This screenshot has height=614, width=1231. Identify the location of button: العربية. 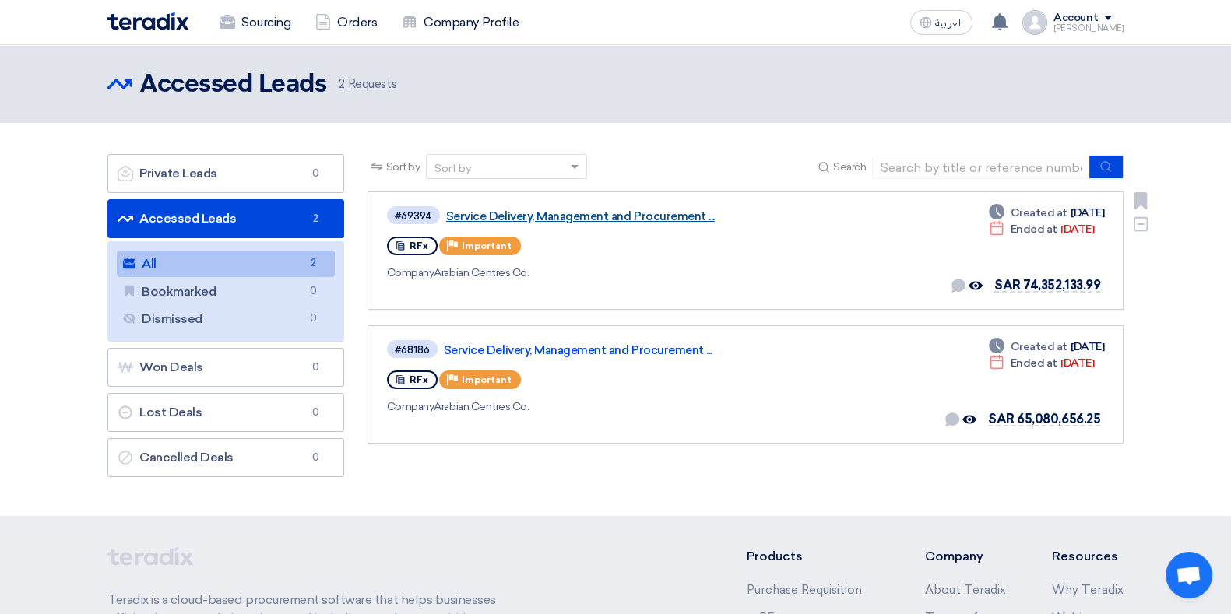
(942, 23).